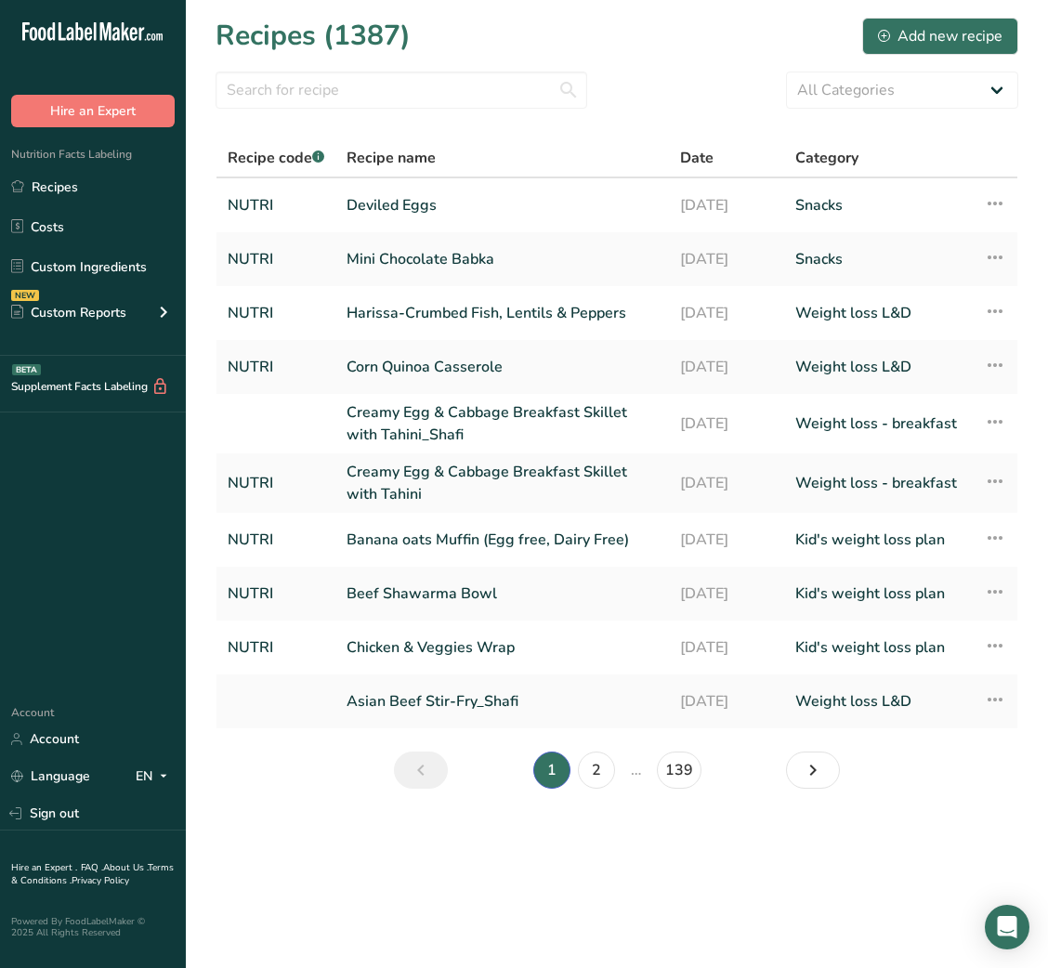  Describe the element at coordinates (596, 770) in the screenshot. I see `a: Page 2.` at that location.